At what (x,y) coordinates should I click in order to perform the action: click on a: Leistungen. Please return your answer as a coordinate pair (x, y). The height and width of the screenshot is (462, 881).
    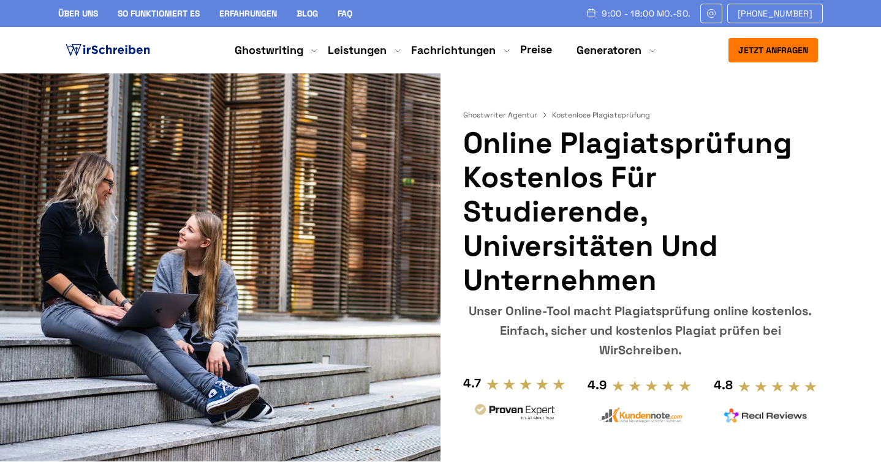
    Looking at the image, I should click on (357, 50).